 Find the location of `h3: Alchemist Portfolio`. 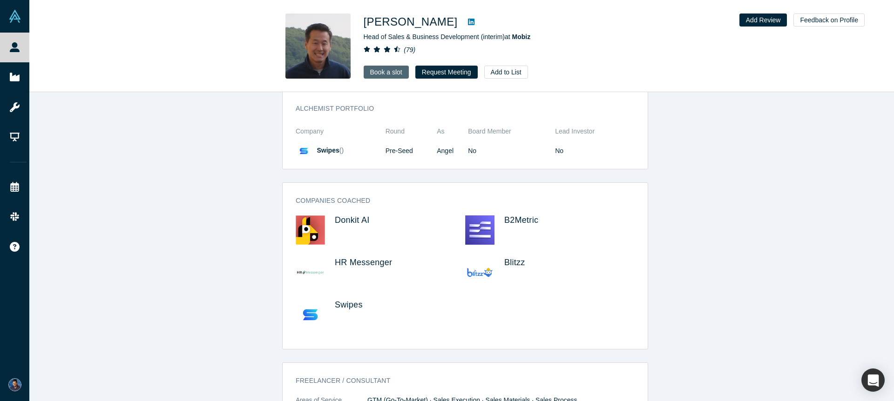

h3: Alchemist Portfolio is located at coordinates (458, 108).